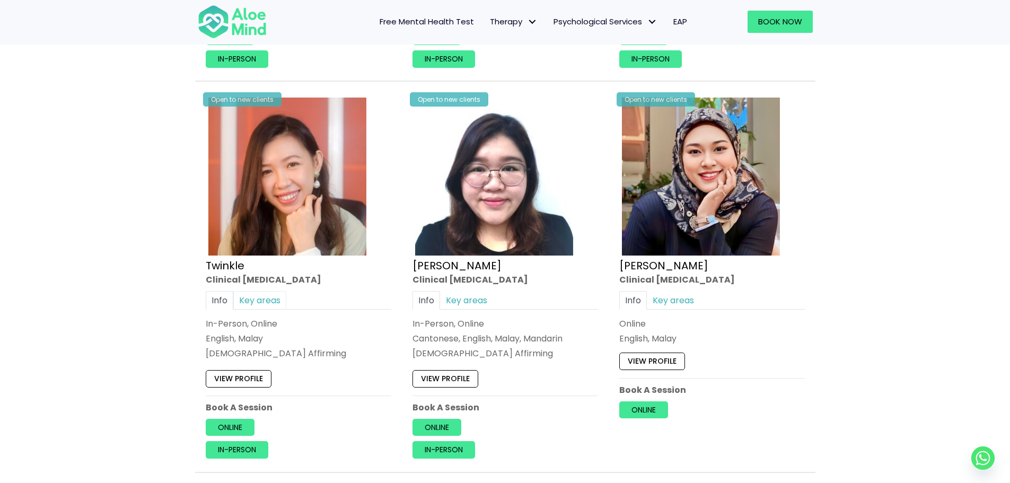  Describe the element at coordinates (427, 21) in the screenshot. I see `span: Free Mental Health Test` at that location.